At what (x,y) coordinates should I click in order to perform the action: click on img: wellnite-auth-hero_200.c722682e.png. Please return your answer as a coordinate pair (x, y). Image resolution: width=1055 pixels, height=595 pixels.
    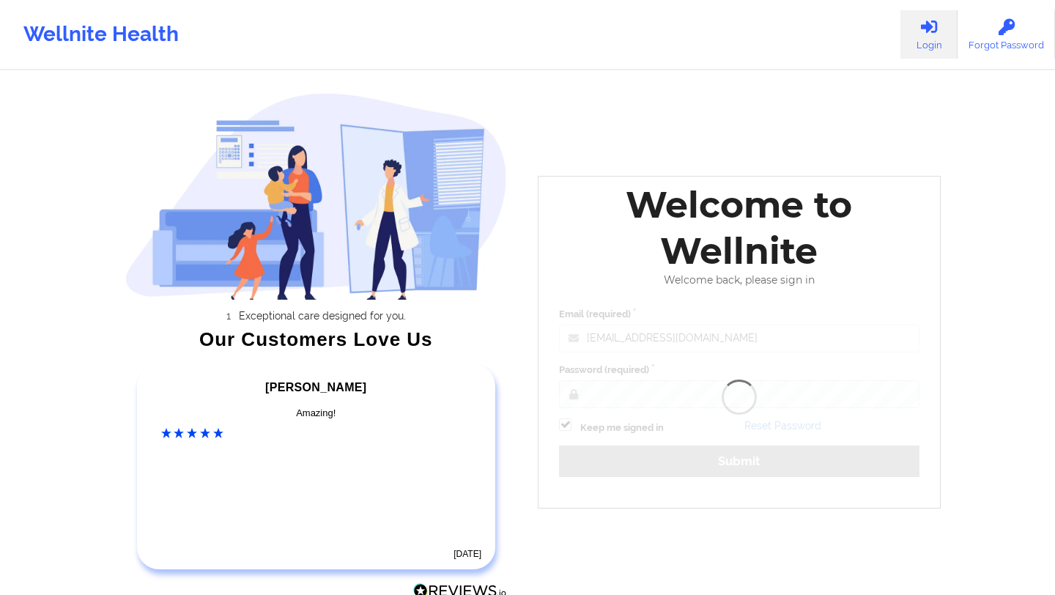
    Looking at the image, I should click on (317, 196).